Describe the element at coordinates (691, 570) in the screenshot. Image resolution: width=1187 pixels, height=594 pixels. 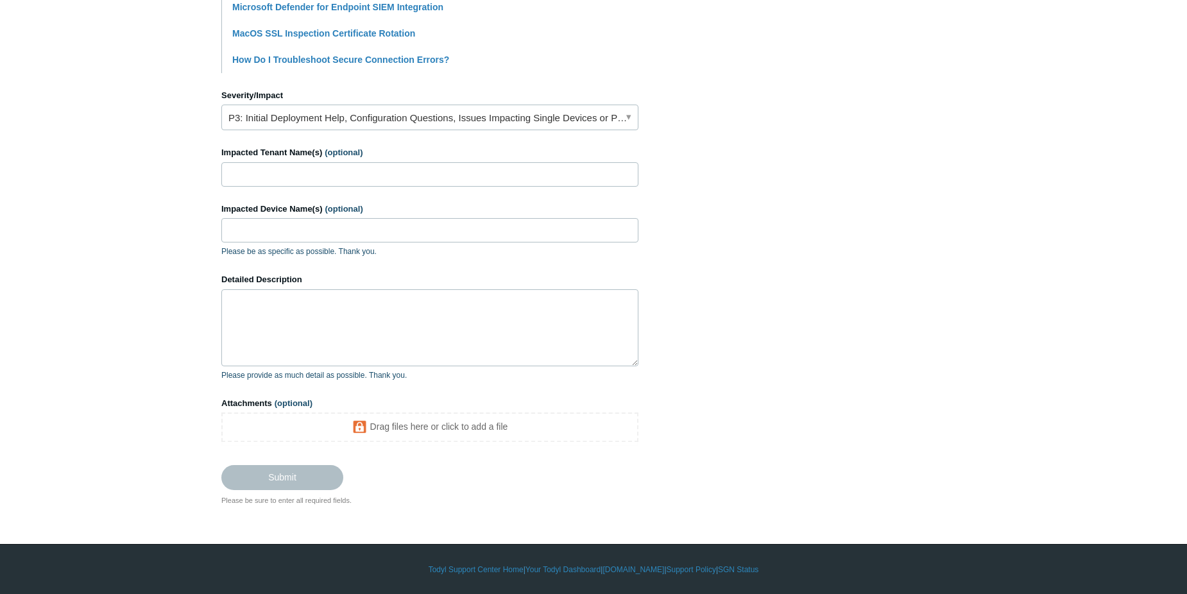
I see `a: Support Policy` at that location.